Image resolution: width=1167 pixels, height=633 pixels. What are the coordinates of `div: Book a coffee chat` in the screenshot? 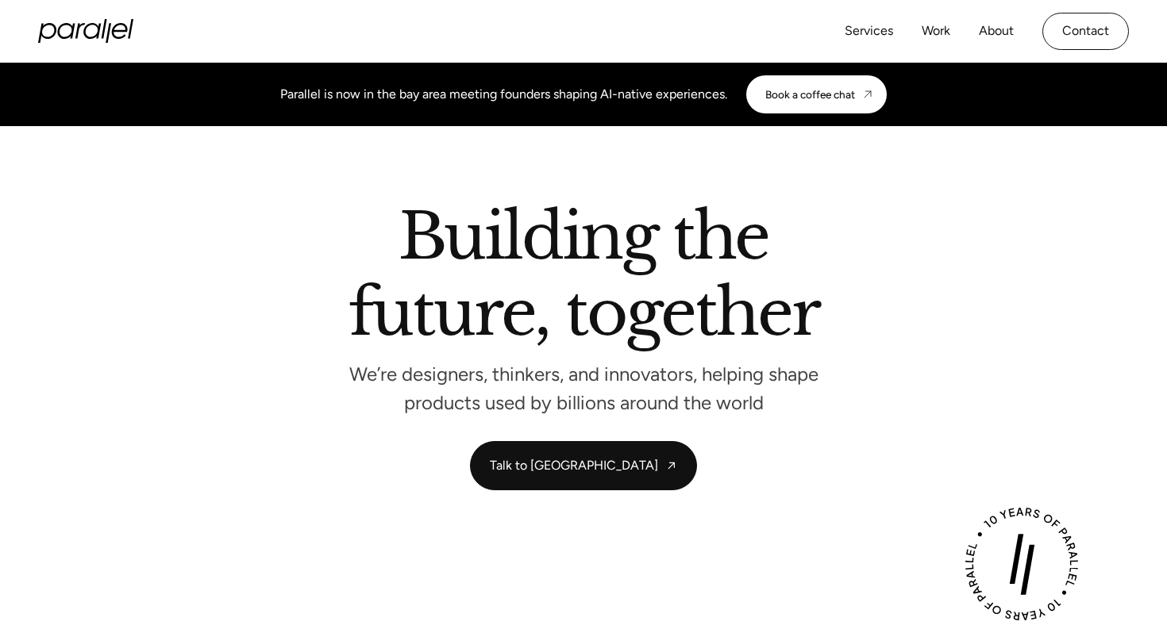 It's located at (810, 94).